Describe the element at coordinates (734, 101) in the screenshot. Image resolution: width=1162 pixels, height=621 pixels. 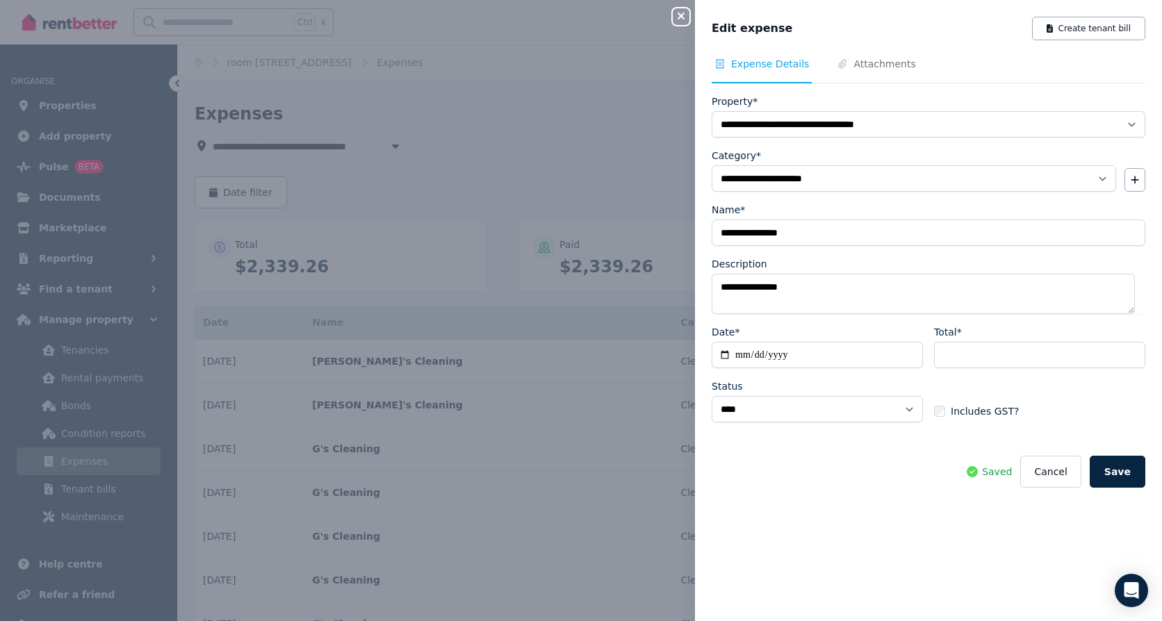
I see `label: Property*` at that location.